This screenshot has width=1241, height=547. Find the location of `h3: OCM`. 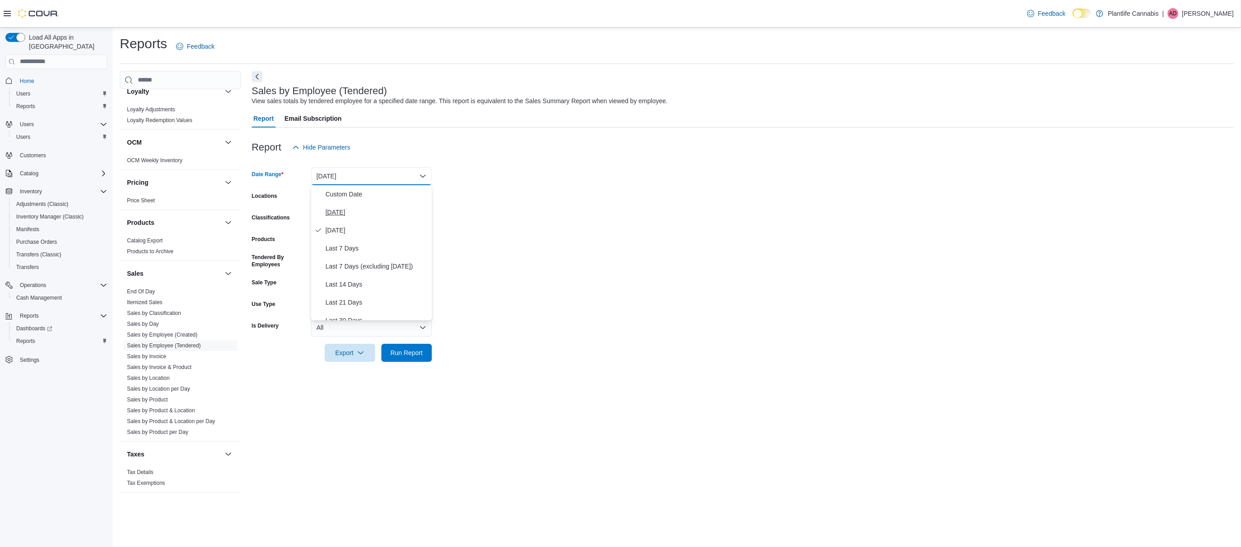

h3: OCM is located at coordinates (134, 142).